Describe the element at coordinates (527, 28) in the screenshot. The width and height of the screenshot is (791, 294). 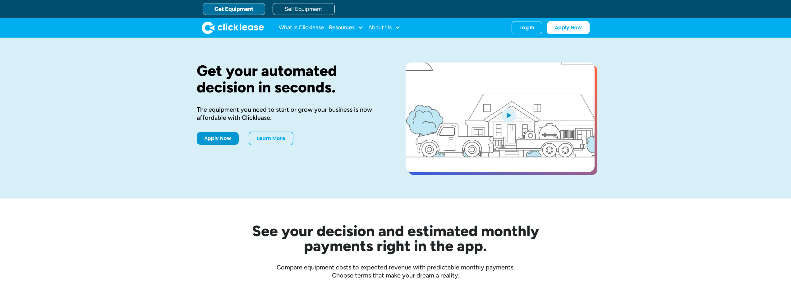
I see `div: Log In` at that location.